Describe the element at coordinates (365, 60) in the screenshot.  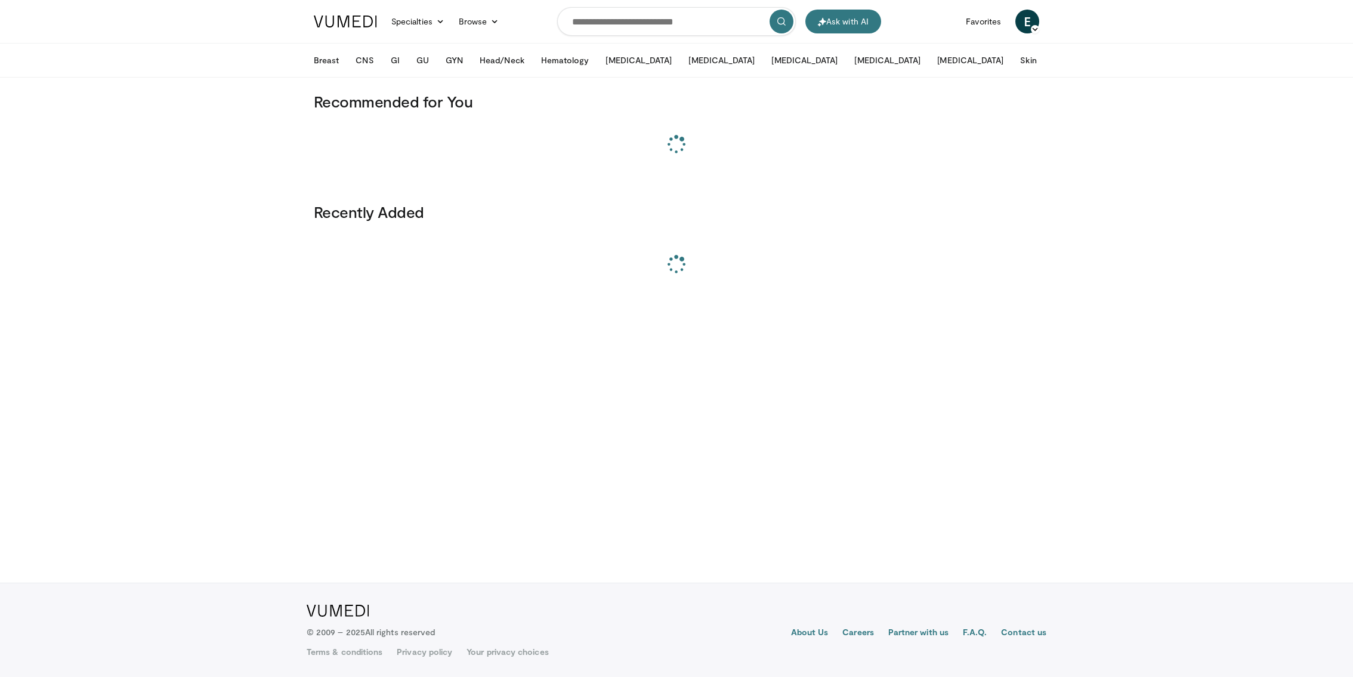
I see `button: CNS` at that location.